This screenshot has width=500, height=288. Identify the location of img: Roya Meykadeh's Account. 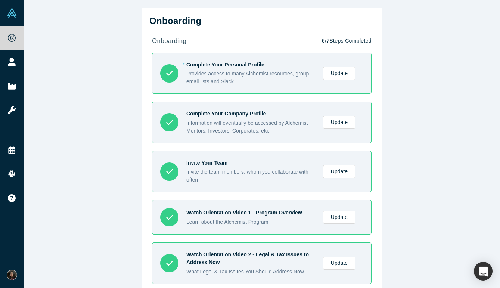
(12, 275).